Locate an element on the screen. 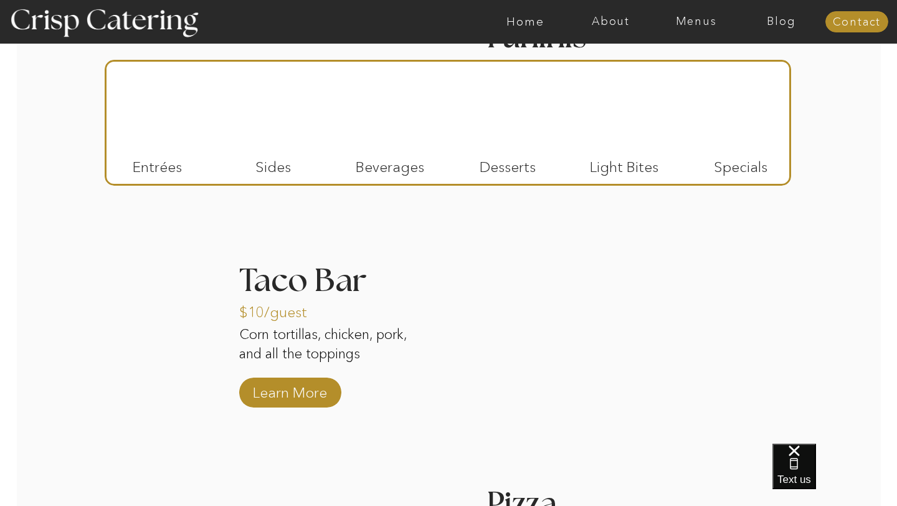  nav: About is located at coordinates (610, 22).